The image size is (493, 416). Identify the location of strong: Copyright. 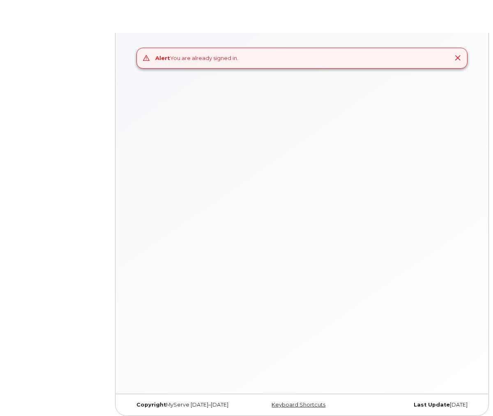
(151, 404).